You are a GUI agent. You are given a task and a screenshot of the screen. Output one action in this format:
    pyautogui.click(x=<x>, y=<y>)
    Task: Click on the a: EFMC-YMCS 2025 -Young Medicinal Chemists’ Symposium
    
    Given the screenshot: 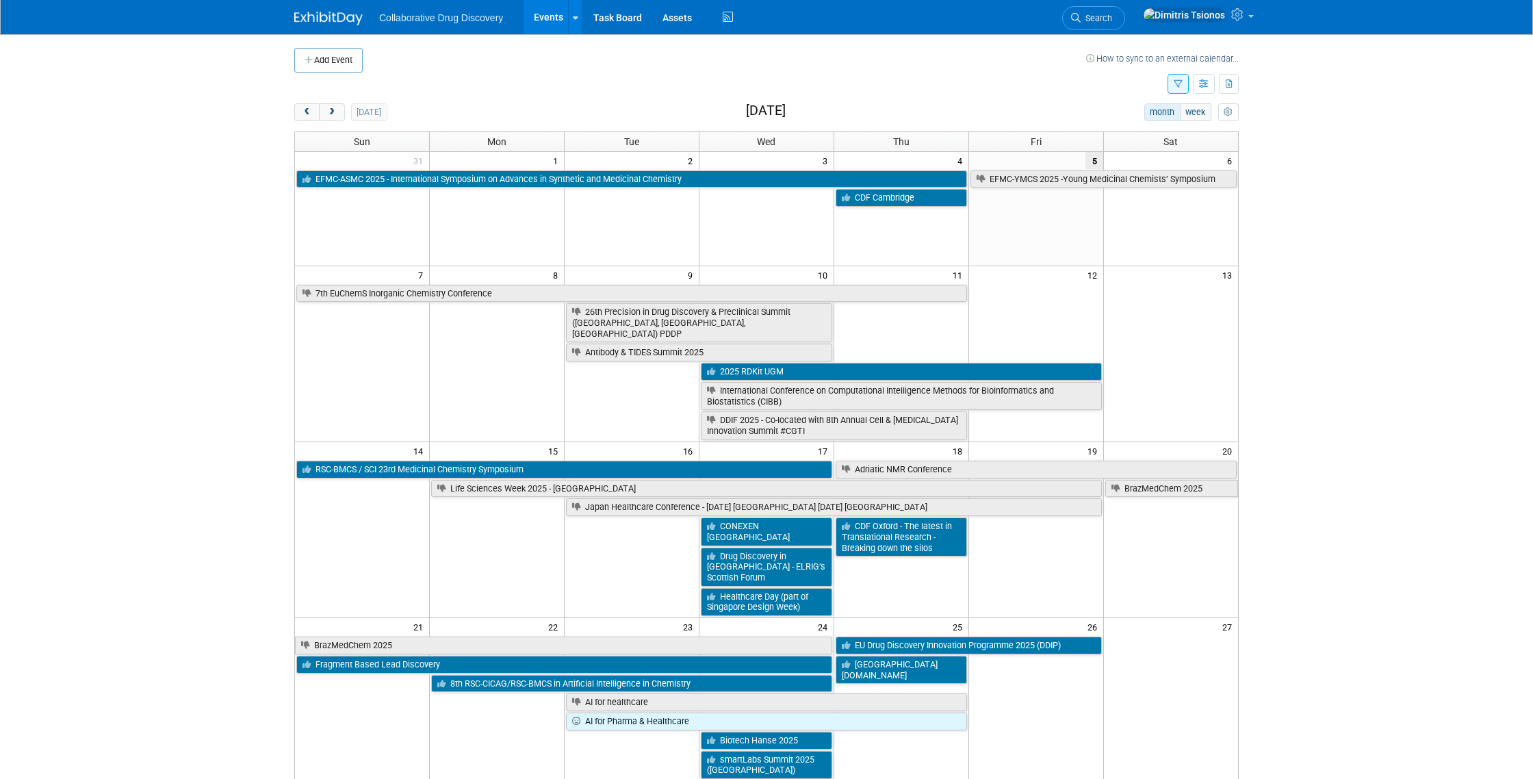 What is the action you would take?
    pyautogui.click(x=1103, y=179)
    